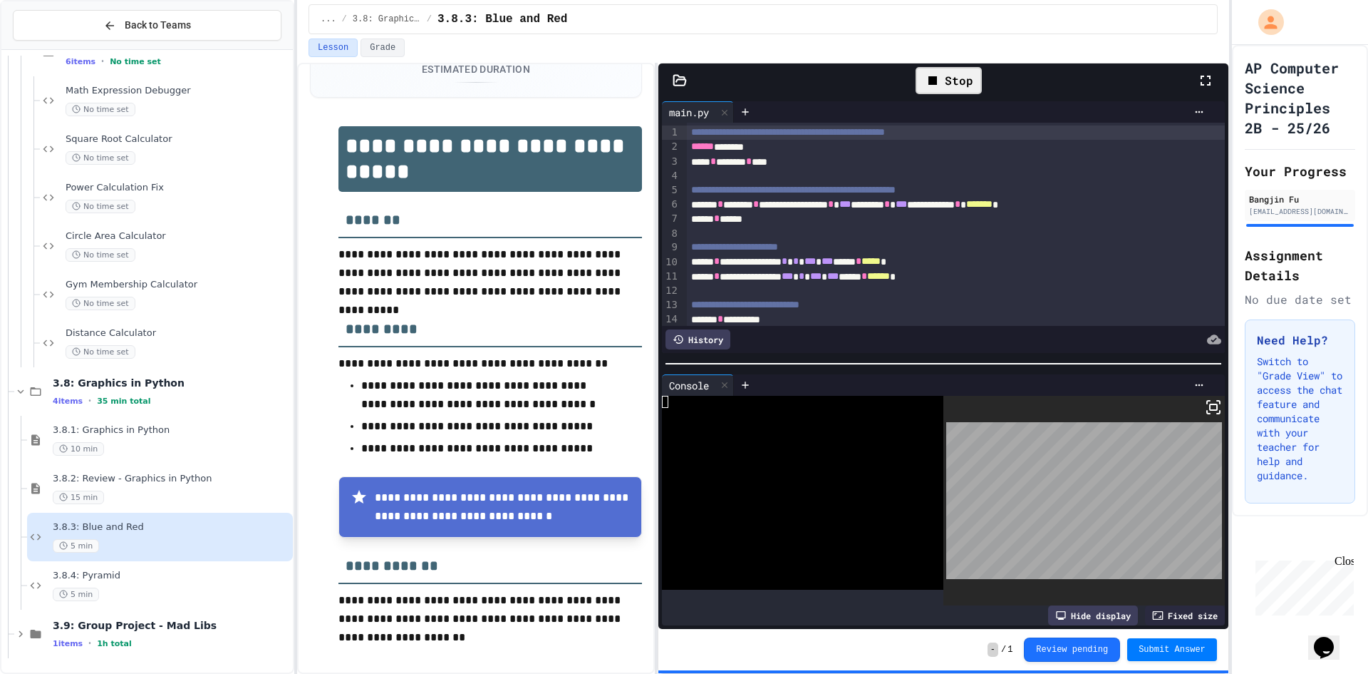 The height and width of the screenshot is (674, 1368). What do you see at coordinates (171, 625) in the screenshot?
I see `span: 3.9: Group Project - Mad Libs` at bounding box center [171, 625].